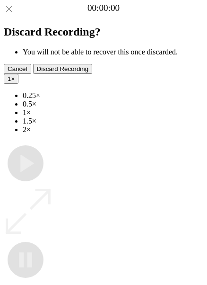  I want to click on button: 1×, so click(11, 78).